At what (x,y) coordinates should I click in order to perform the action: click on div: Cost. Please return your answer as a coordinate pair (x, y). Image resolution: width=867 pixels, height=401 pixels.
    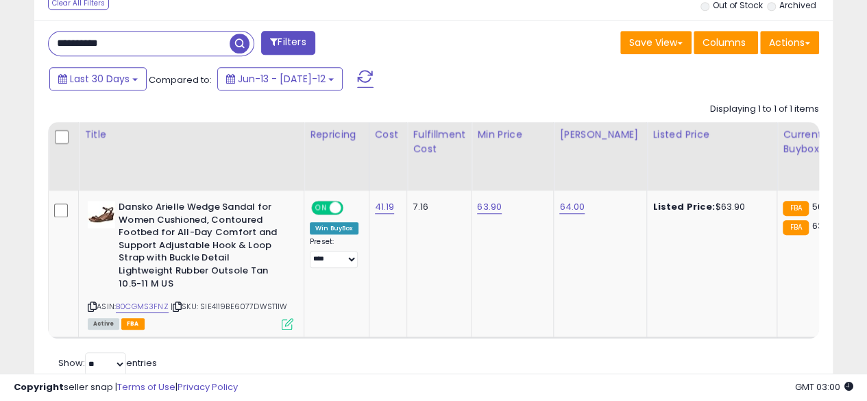
    Looking at the image, I should click on (388, 134).